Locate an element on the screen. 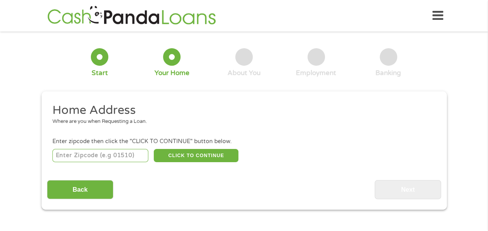 The height and width of the screenshot is (231, 488). div: Your Home is located at coordinates (172, 73).